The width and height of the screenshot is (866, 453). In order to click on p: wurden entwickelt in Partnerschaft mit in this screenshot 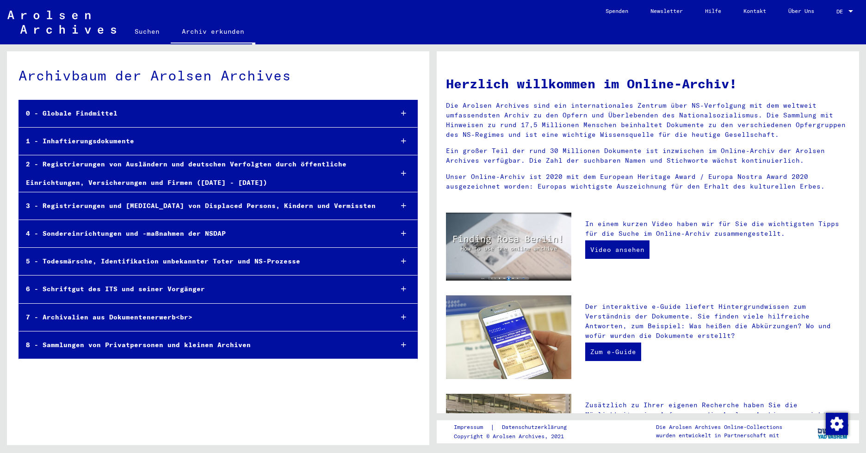, I will do `click(719, 436)`.